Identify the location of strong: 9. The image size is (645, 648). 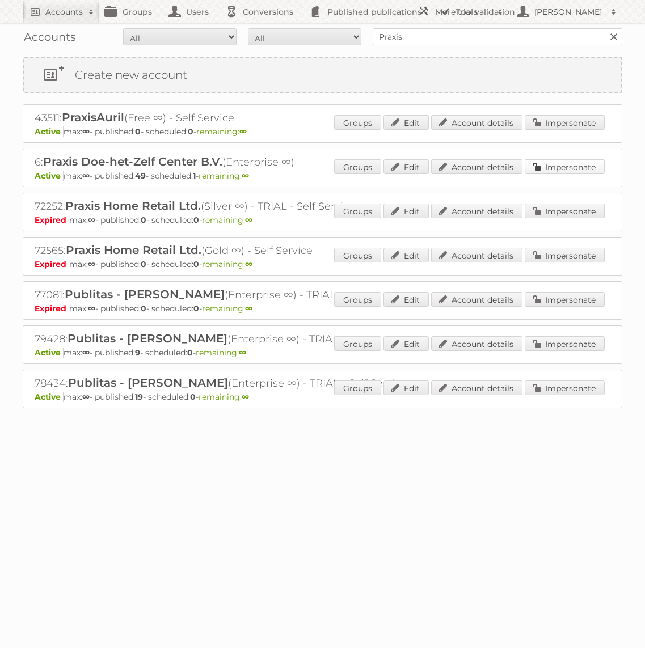
(137, 353).